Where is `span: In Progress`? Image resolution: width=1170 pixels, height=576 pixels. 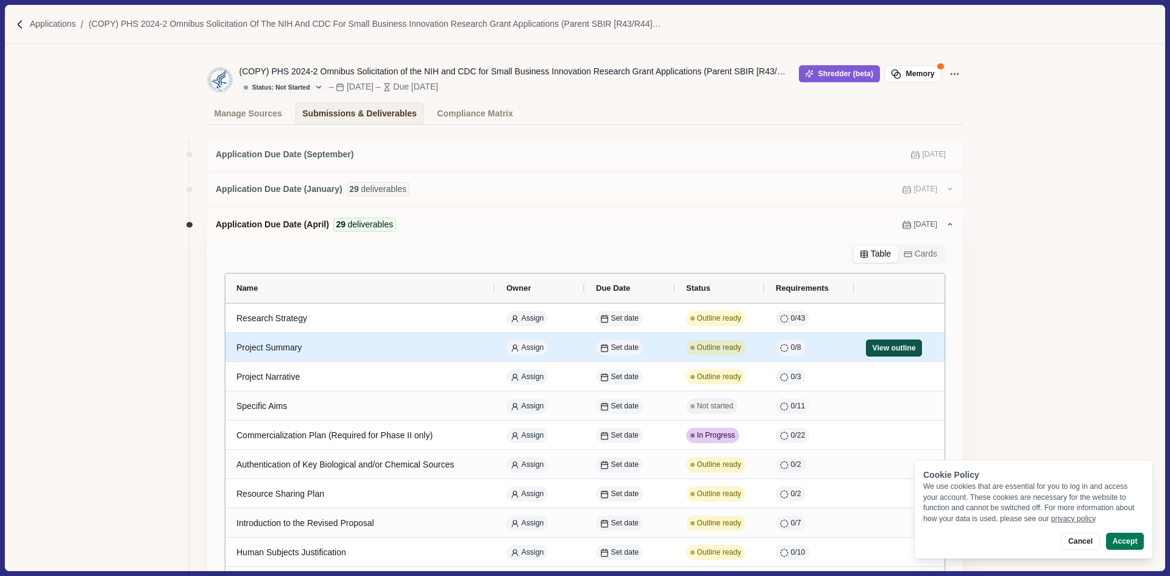
span: In Progress is located at coordinates (716, 436).